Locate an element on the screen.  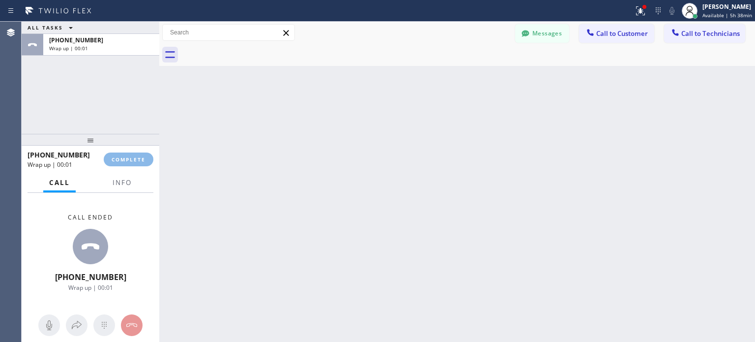
span: Call to Technicians is located at coordinates (710, 33).